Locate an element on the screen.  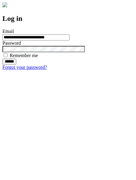
label: Email is located at coordinates (8, 31).